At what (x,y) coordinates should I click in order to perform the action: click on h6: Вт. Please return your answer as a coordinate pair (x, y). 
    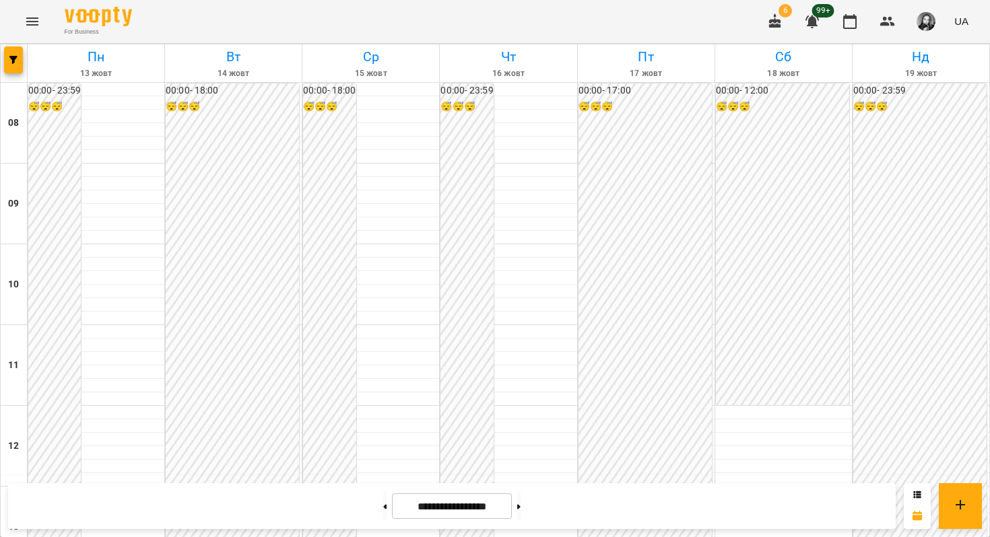
    Looking at the image, I should click on (233, 57).